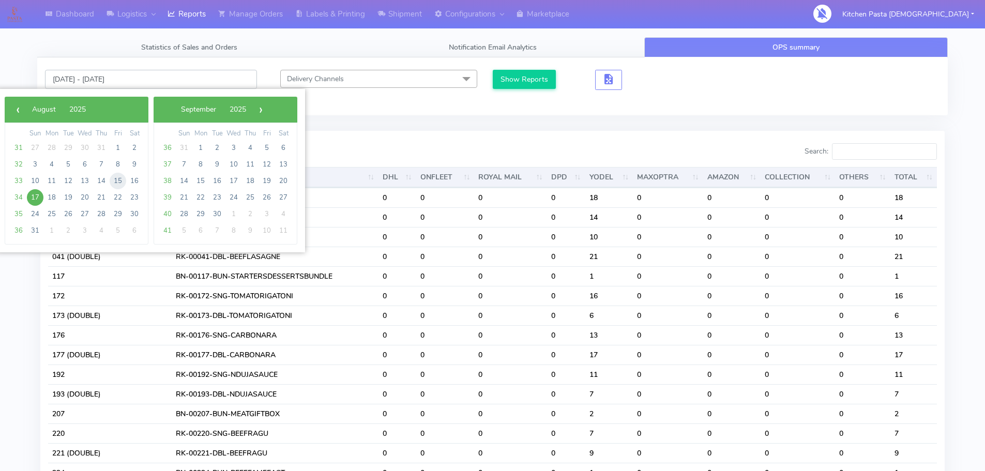 The image size is (985, 471). What do you see at coordinates (168, 198) in the screenshot?
I see `span: 39` at bounding box center [168, 198].